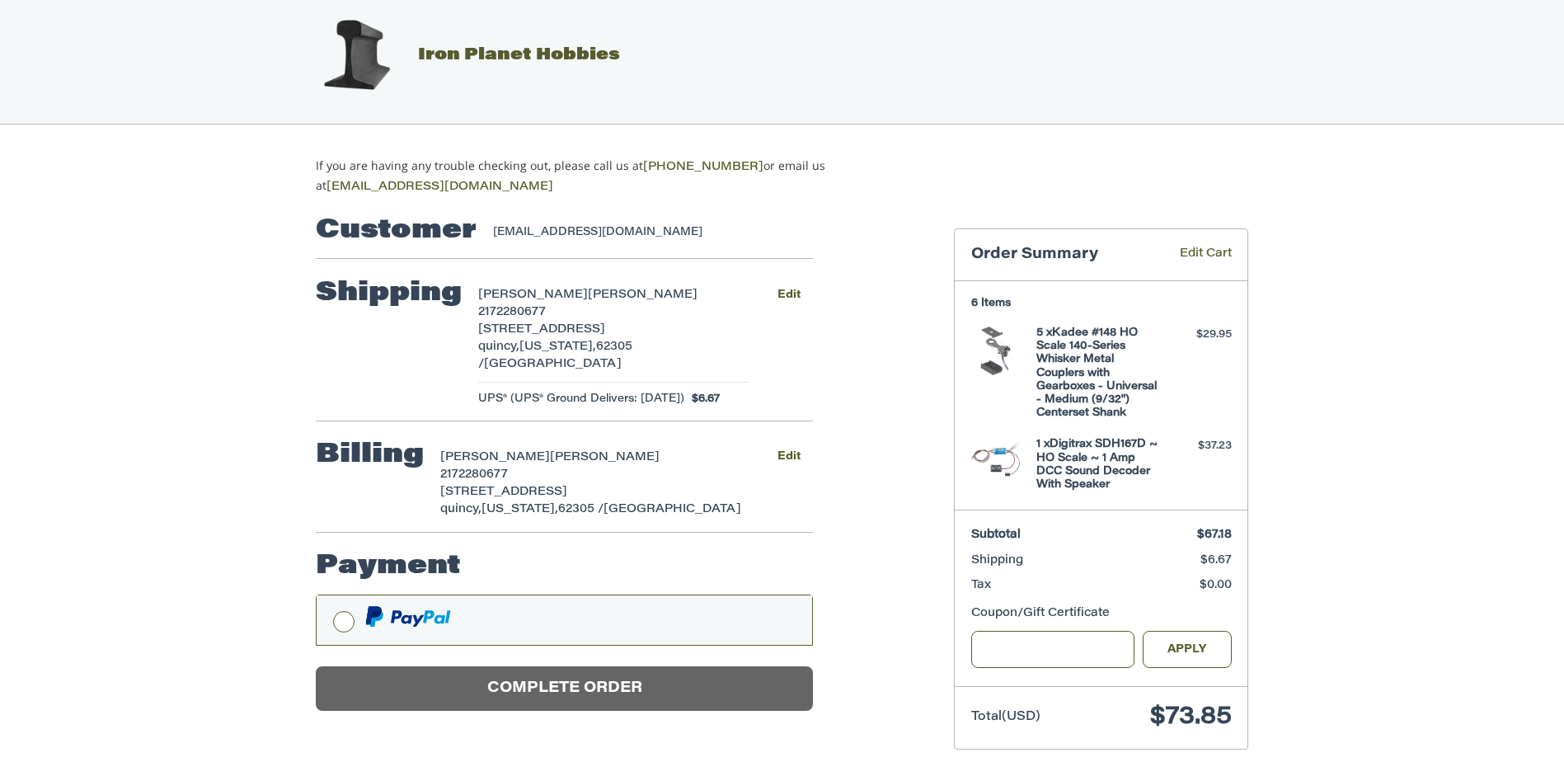 This screenshot has height=762, width=1564. What do you see at coordinates (1006, 716) in the screenshot?
I see `span: Total (USD)` at bounding box center [1006, 716].